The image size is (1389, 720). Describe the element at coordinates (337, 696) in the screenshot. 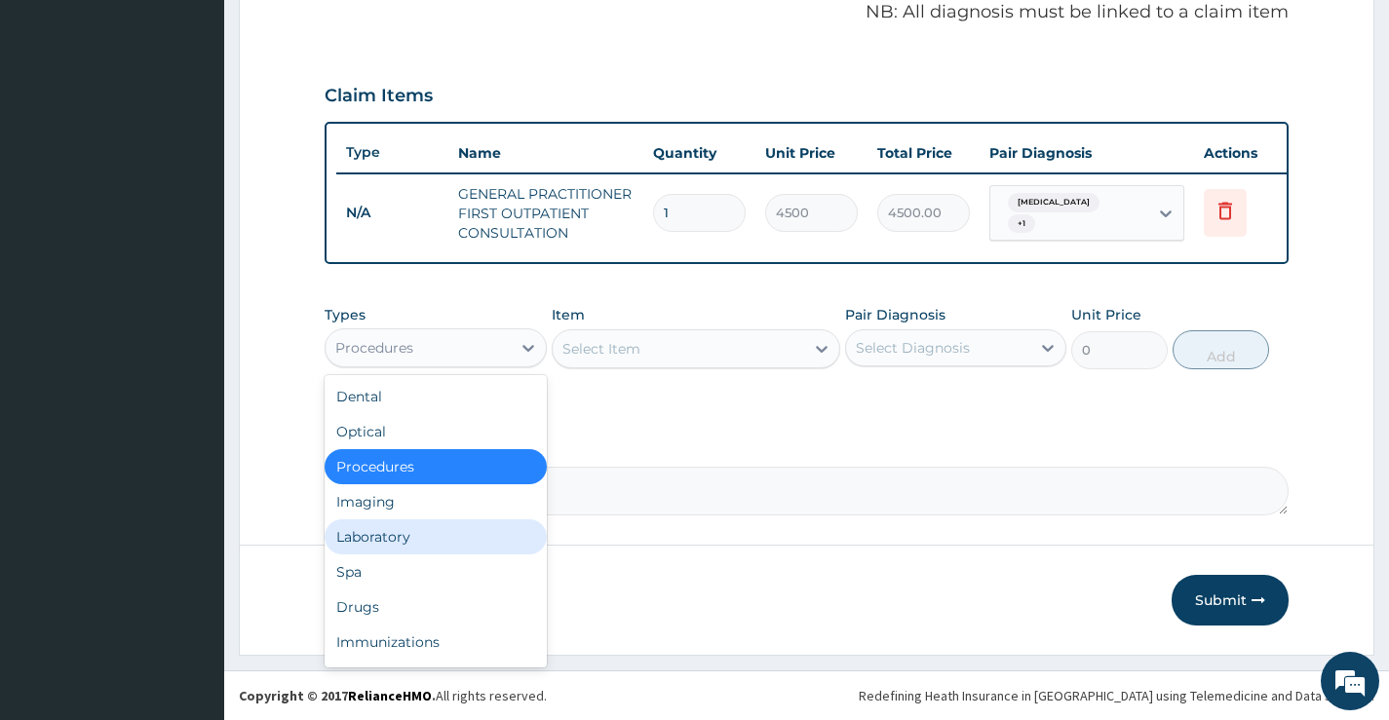

I see `strong: Copyright © 2017 .` at that location.